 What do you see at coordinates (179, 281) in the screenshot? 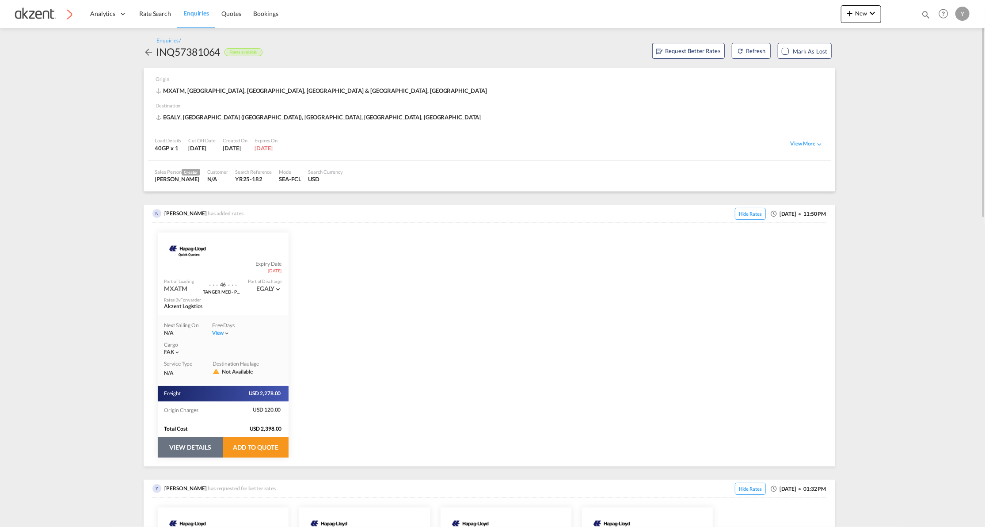
I see `div: Port of Loading` at bounding box center [179, 281].